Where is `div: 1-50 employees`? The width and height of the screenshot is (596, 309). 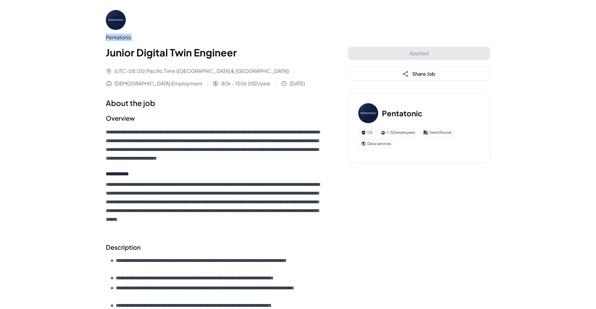 div: 1-50 employees is located at coordinates (398, 133).